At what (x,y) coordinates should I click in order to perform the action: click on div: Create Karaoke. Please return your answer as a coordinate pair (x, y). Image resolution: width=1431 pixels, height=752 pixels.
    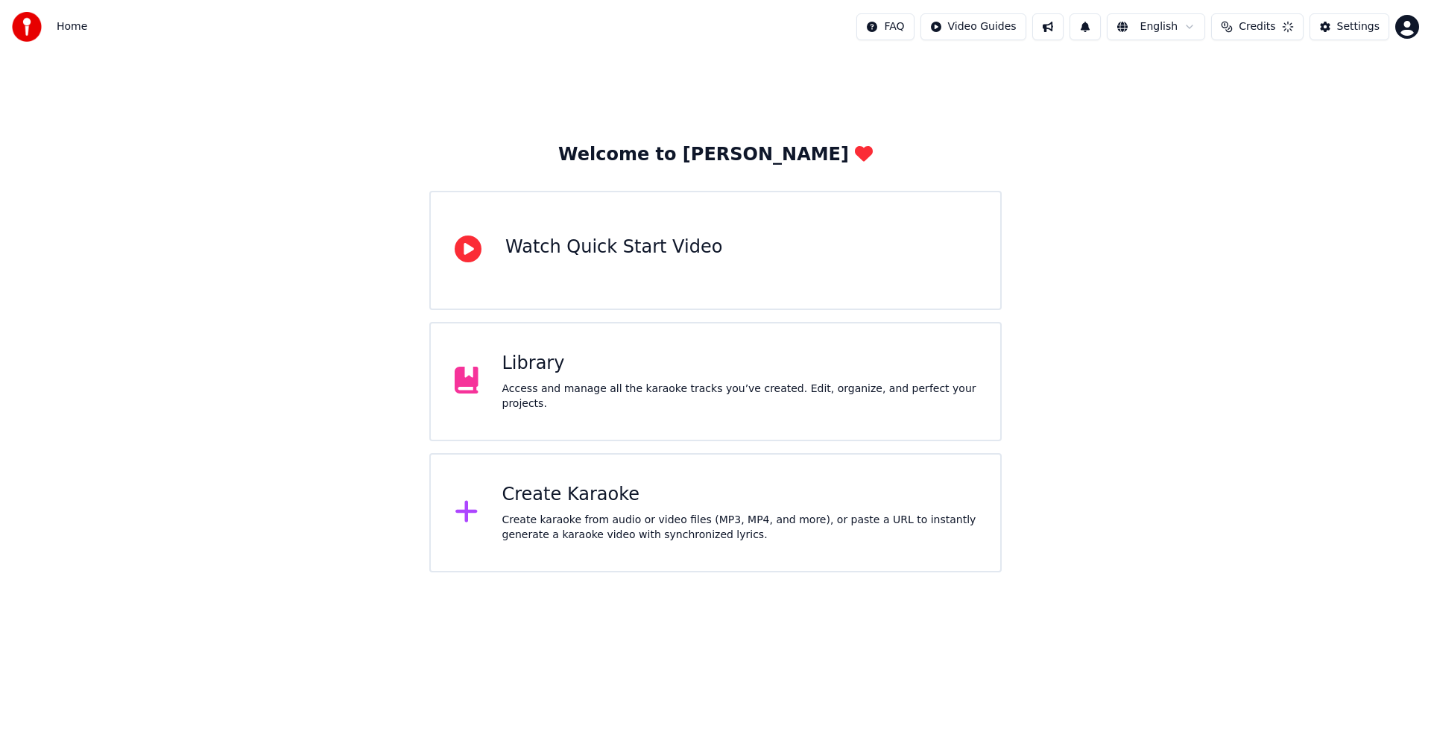
    Looking at the image, I should click on (739, 495).